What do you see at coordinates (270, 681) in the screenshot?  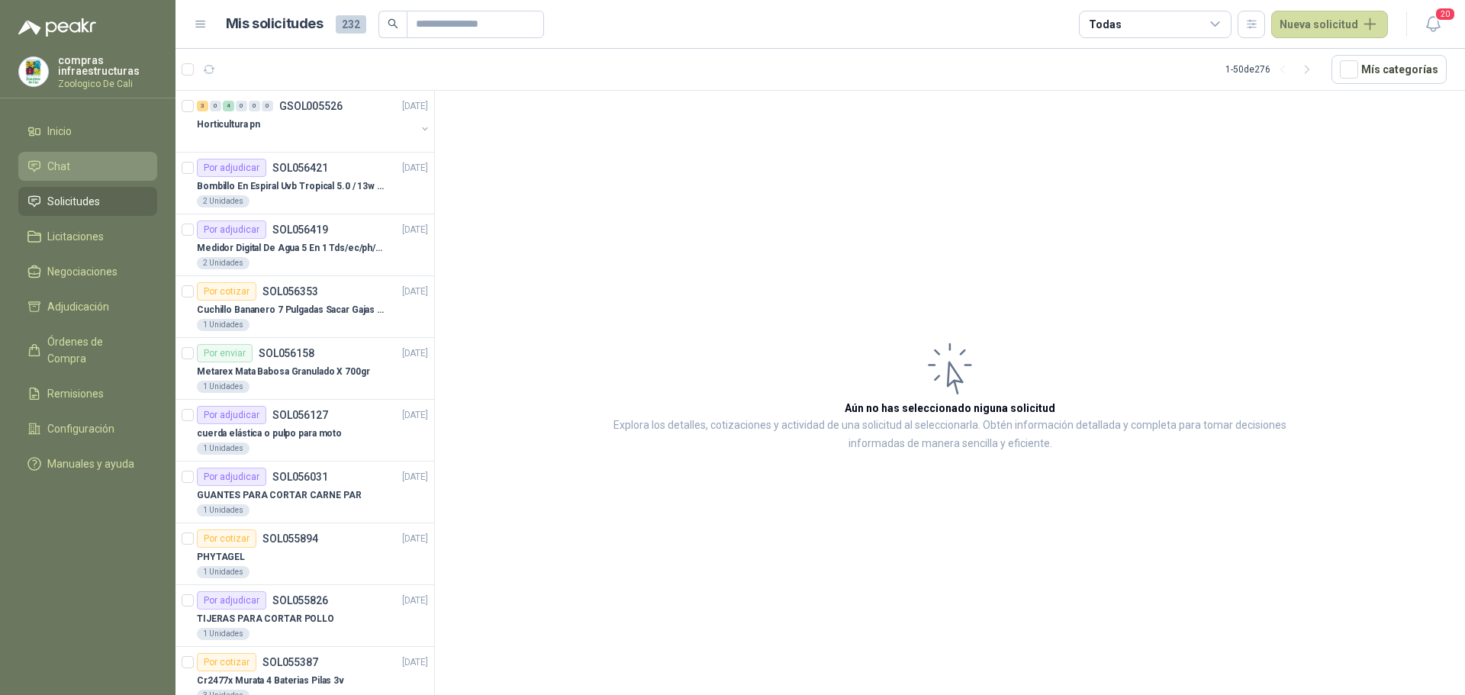 I see `p: Cr2477x Murata 4 Baterias Pilas 3v` at bounding box center [270, 681].